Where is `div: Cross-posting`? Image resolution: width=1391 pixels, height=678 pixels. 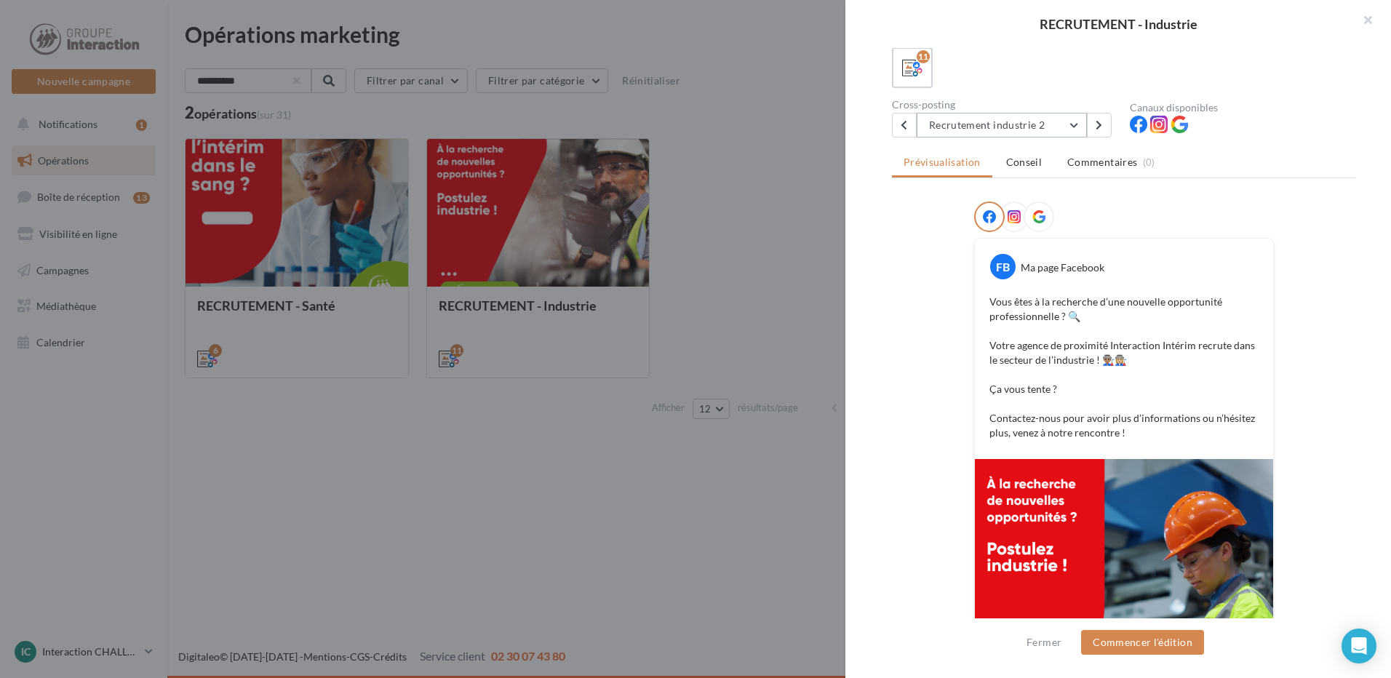 div: Cross-posting is located at coordinates (1005, 105).